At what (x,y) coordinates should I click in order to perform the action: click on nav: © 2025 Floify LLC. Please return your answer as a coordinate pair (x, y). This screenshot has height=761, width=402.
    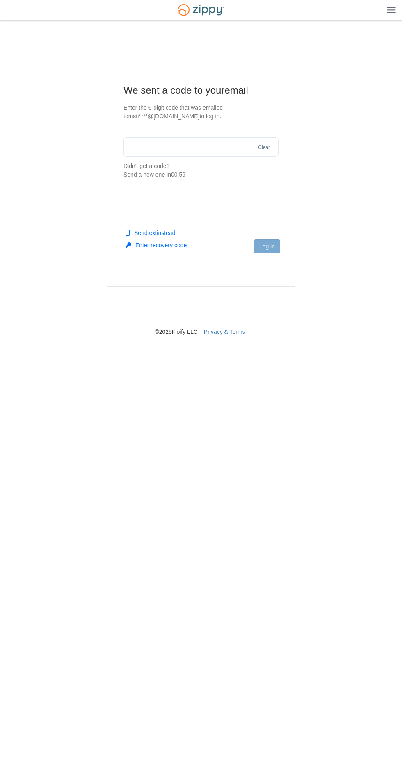
    Looking at the image, I should click on (201, 311).